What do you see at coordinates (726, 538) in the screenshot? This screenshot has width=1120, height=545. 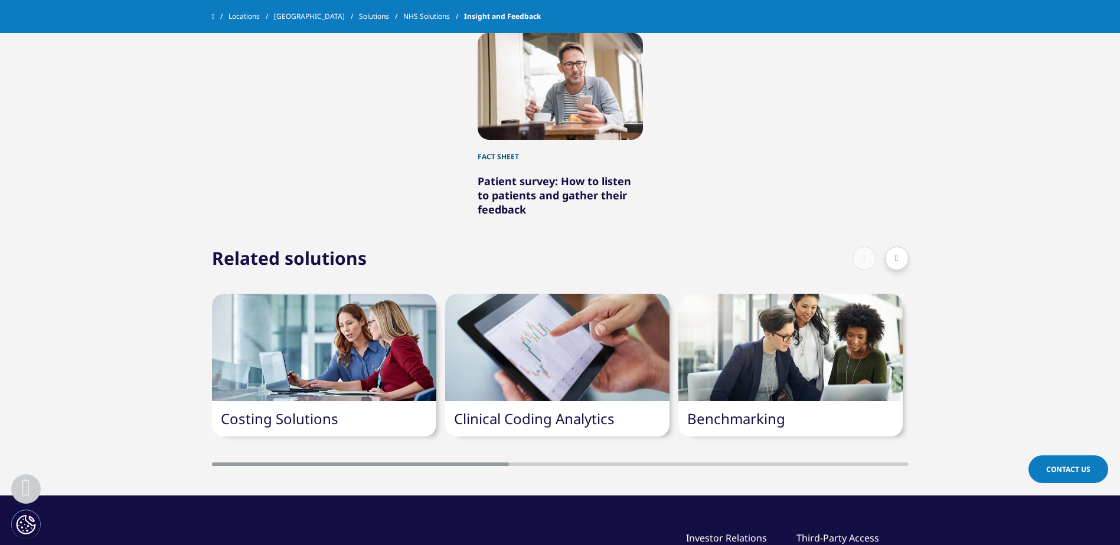 I see `a: Investor Relations` at bounding box center [726, 538].